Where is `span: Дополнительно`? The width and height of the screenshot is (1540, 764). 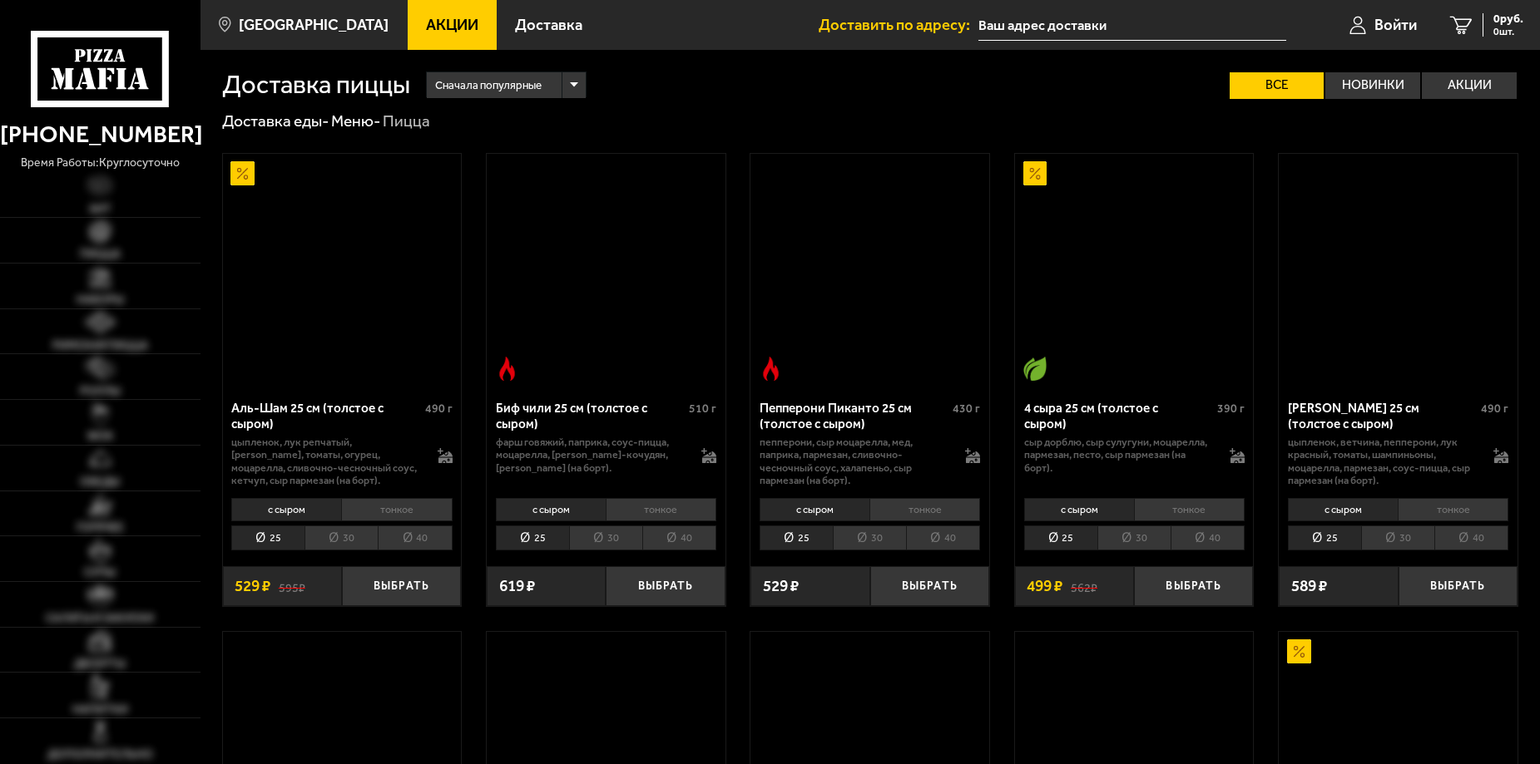
span: Дополнительно is located at coordinates (100, 755).